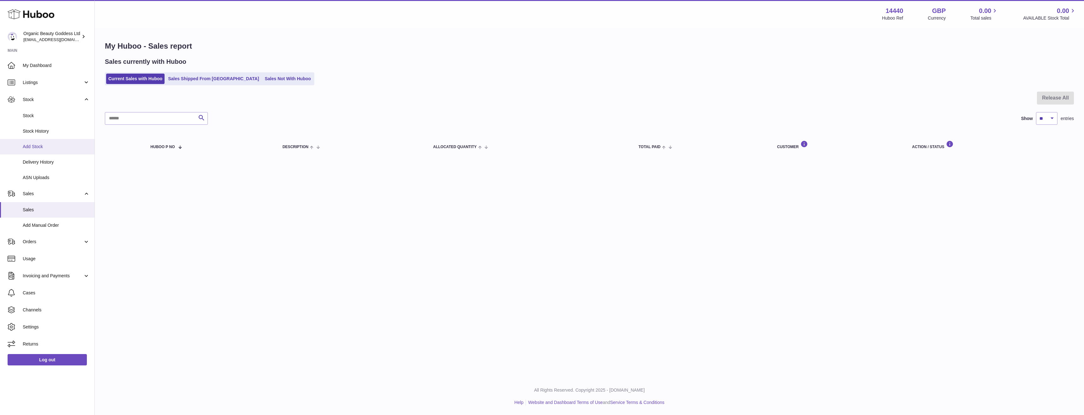 The image size is (1084, 415). Describe the element at coordinates (47, 360) in the screenshot. I see `a: Log out` at that location.